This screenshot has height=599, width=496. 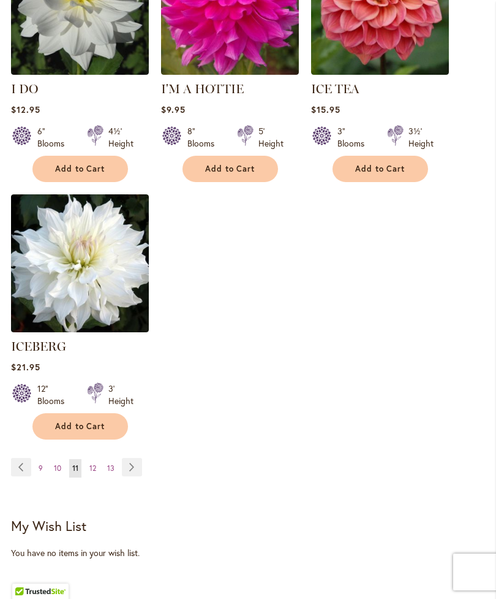 I want to click on a: I'm A Hottie, so click(x=230, y=71).